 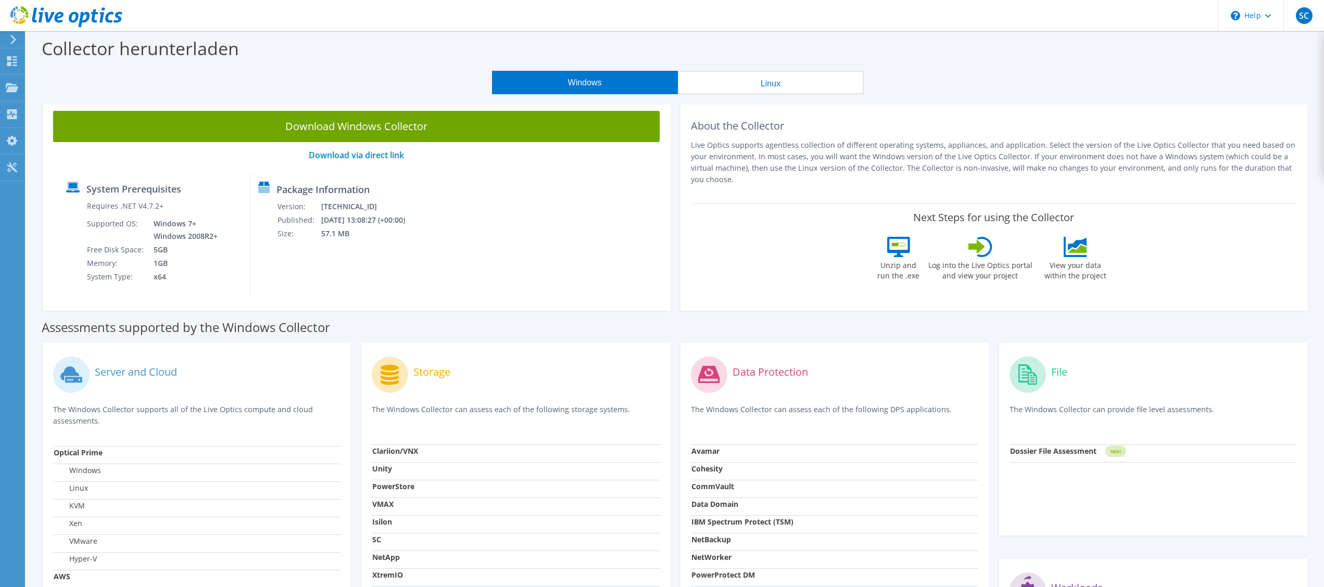 I want to click on label: Data Protection, so click(x=770, y=372).